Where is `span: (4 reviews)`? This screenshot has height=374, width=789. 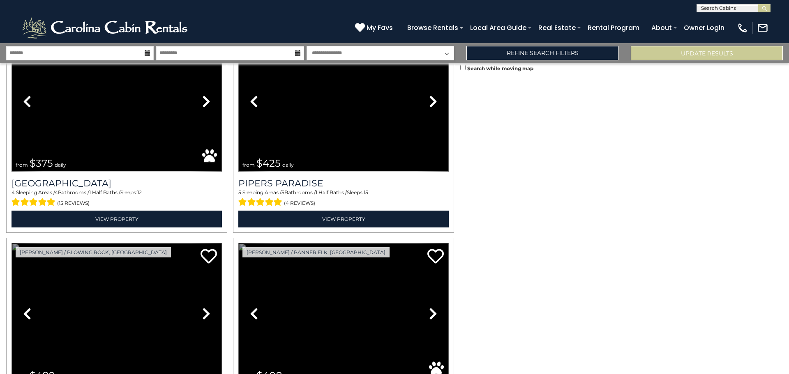
span: (4 reviews) is located at coordinates (299, 203).